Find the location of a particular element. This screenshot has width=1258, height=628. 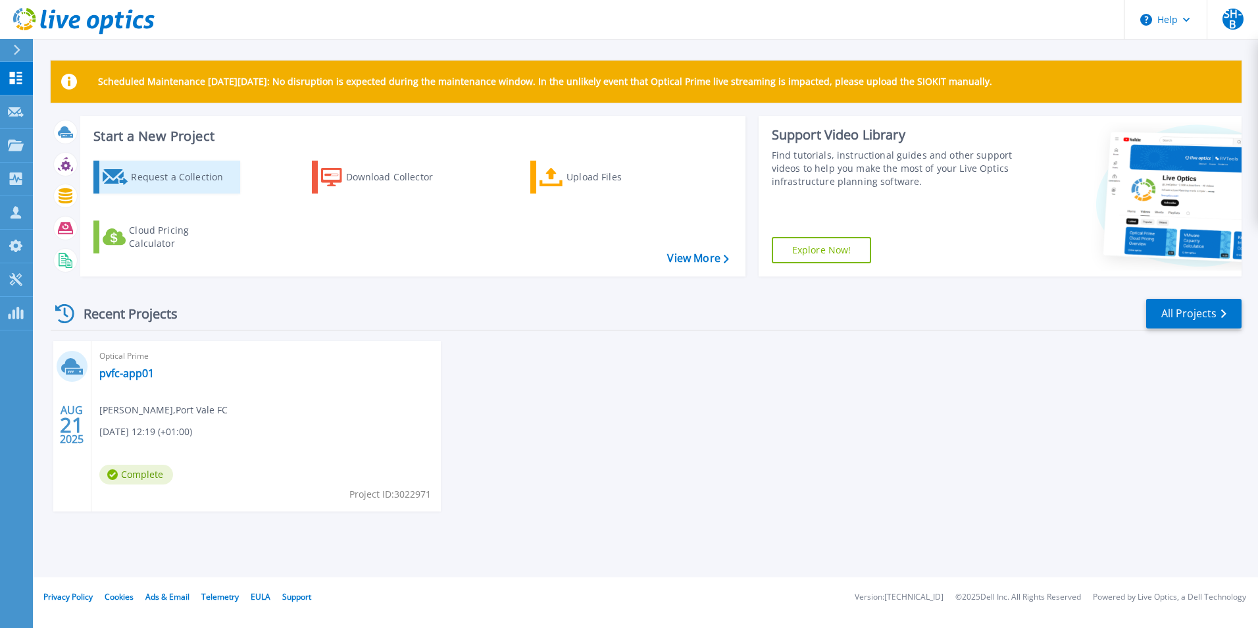

span: Complete is located at coordinates (136, 474).